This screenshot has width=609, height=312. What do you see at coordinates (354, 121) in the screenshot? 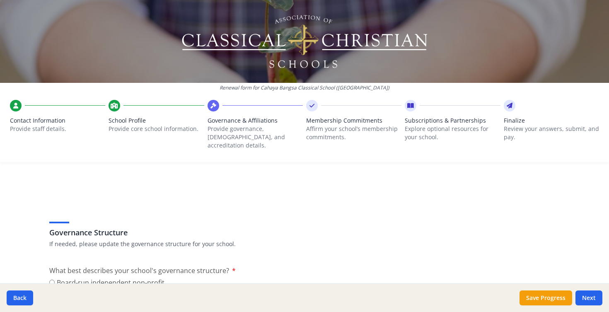
I see `span: Membership Commitments` at bounding box center [354, 121].